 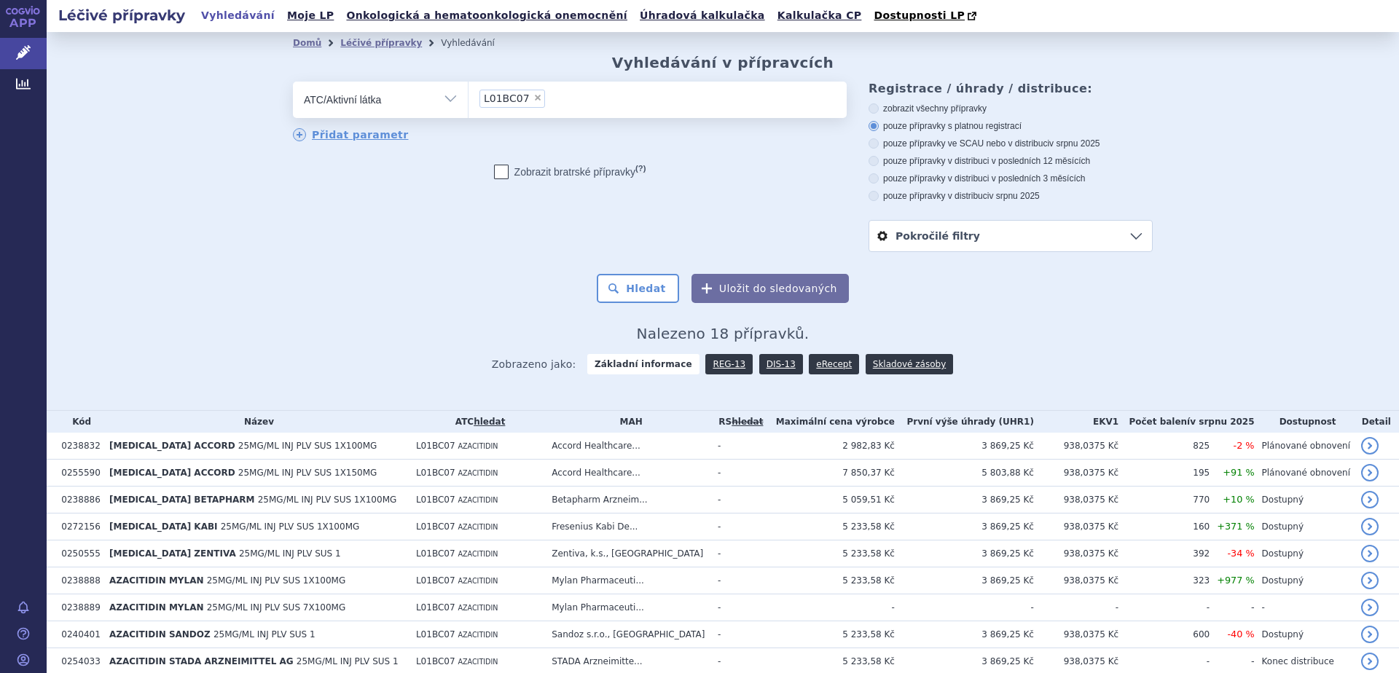 I want to click on td: 770, so click(x=1164, y=500).